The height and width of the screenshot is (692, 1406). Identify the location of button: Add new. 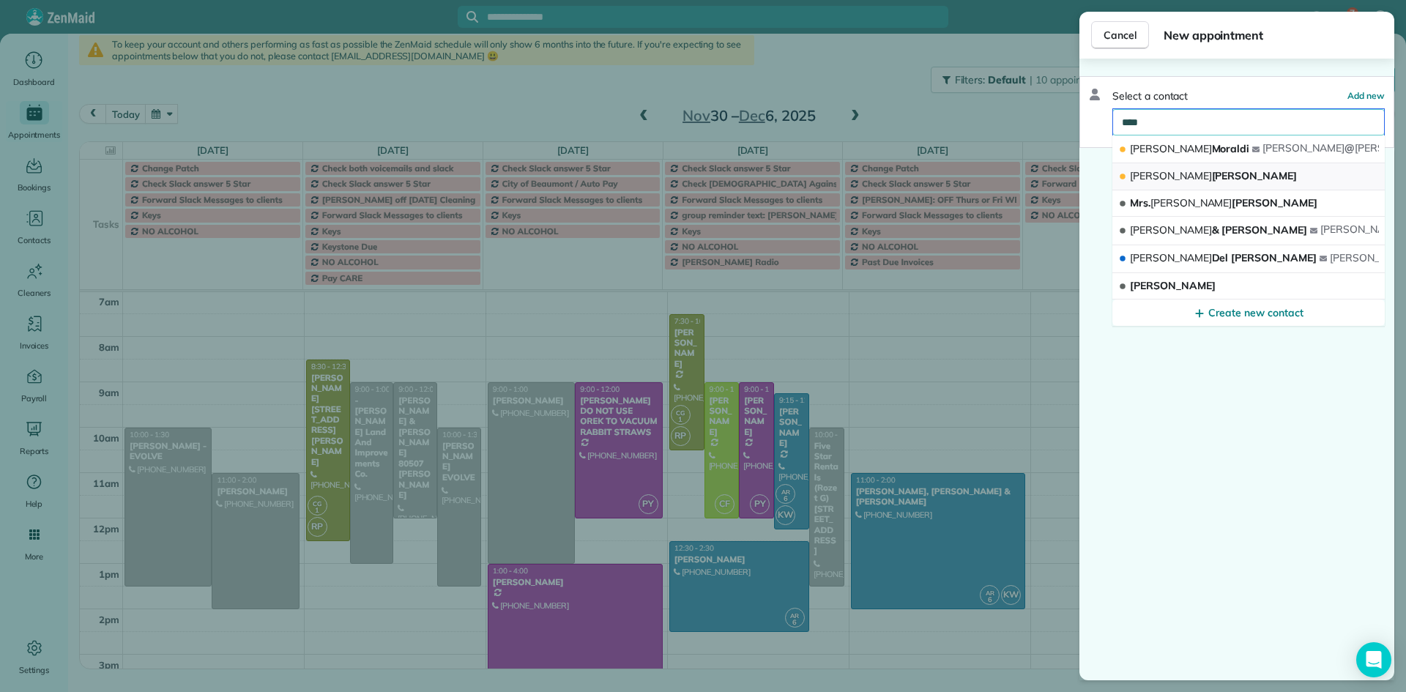
(1365, 96).